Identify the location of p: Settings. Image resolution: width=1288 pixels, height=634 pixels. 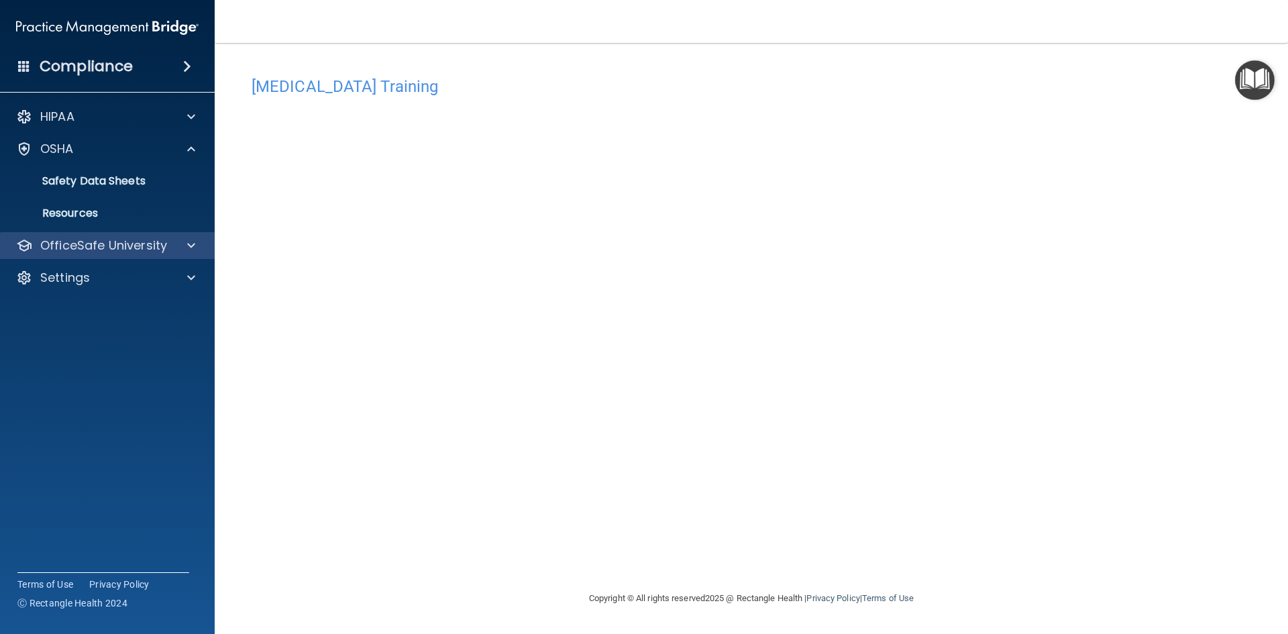
(65, 278).